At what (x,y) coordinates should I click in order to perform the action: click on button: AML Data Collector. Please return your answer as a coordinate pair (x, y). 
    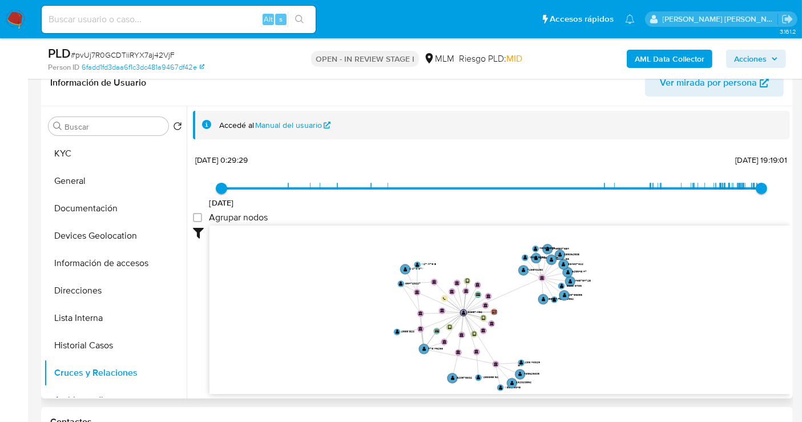
    Looking at the image, I should click on (670, 59).